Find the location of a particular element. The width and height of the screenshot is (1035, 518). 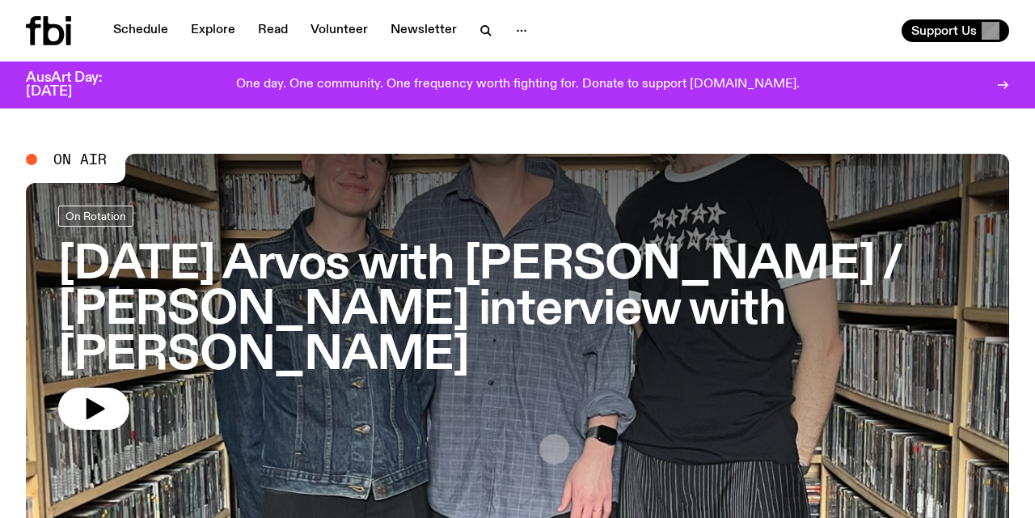

a: Newsletter is located at coordinates (424, 31).